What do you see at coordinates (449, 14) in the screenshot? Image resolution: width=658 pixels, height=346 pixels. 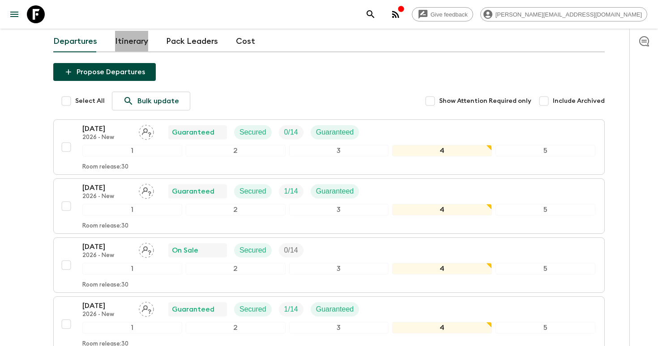 I see `span: Give feedback` at bounding box center [449, 14].